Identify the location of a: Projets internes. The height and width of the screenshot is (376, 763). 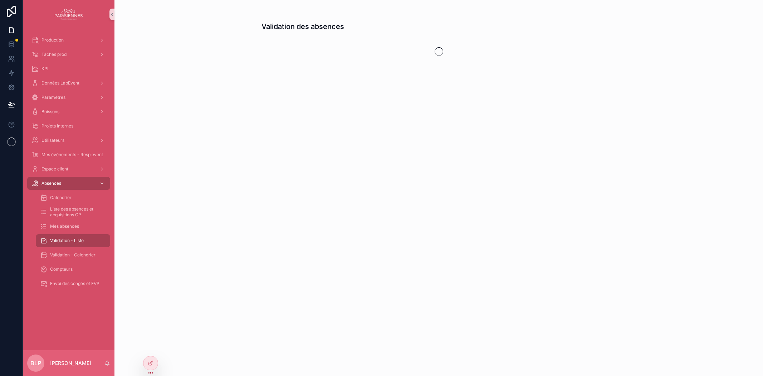
(69, 126).